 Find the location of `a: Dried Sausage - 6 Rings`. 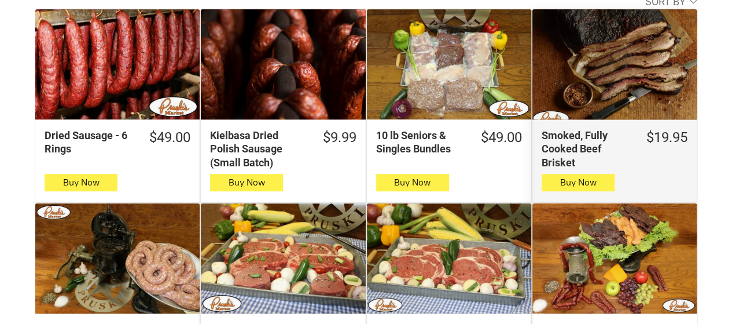

a: Dried Sausage - 6 Rings is located at coordinates (118, 64).